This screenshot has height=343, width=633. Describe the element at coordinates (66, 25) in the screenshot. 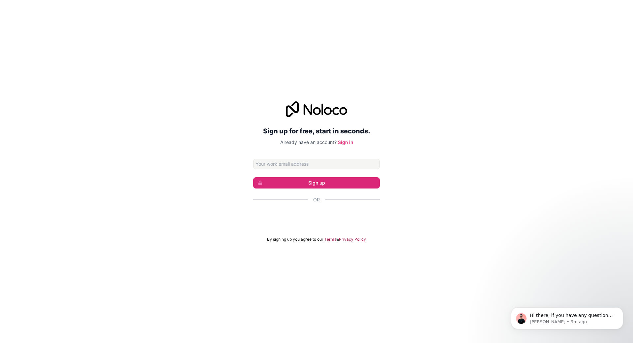

I see `div: message notification from Darragh, 9m ago. Hi there, if you have any questions about our pricing,...` at that location.